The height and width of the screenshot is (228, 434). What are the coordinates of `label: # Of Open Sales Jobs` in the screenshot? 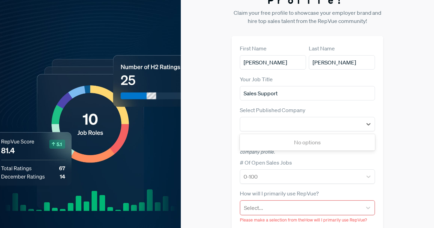 It's located at (266, 163).